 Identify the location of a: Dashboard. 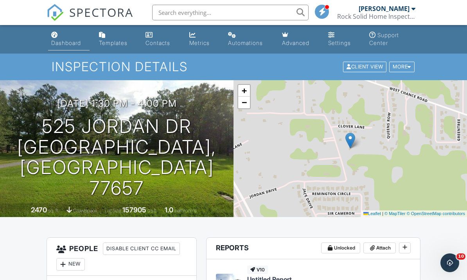
(69, 39).